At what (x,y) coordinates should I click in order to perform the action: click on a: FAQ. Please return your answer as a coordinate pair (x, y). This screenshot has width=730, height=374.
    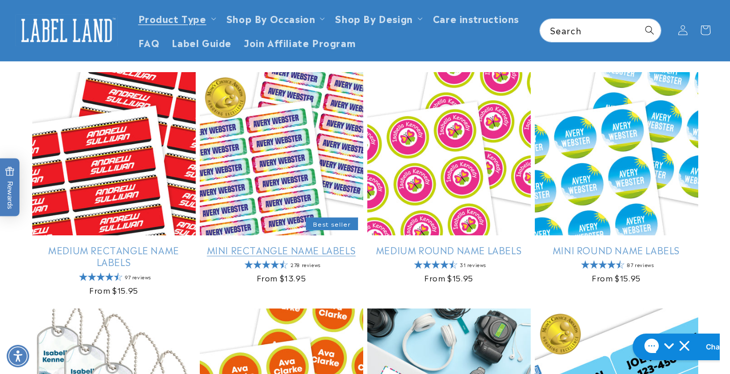
    Looking at the image, I should click on (149, 42).